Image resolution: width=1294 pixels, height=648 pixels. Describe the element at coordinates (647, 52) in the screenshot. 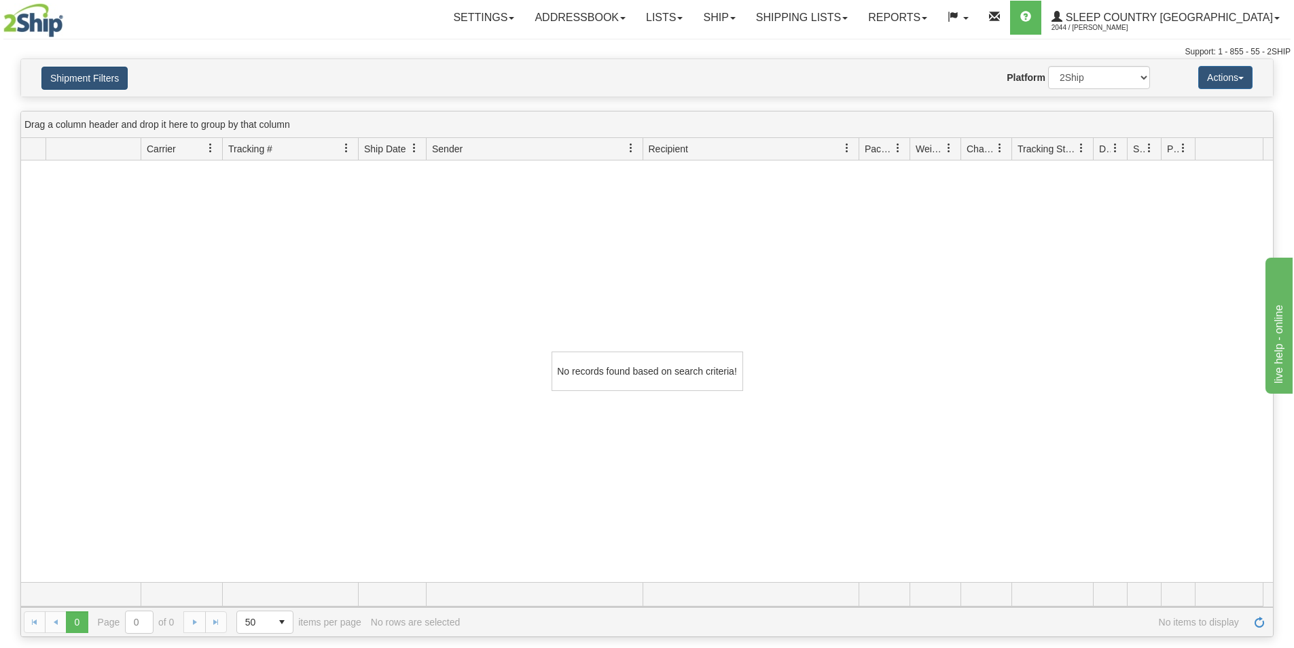

I see `div: Support: 1 - 855 - 55 - 2SHIP` at that location.